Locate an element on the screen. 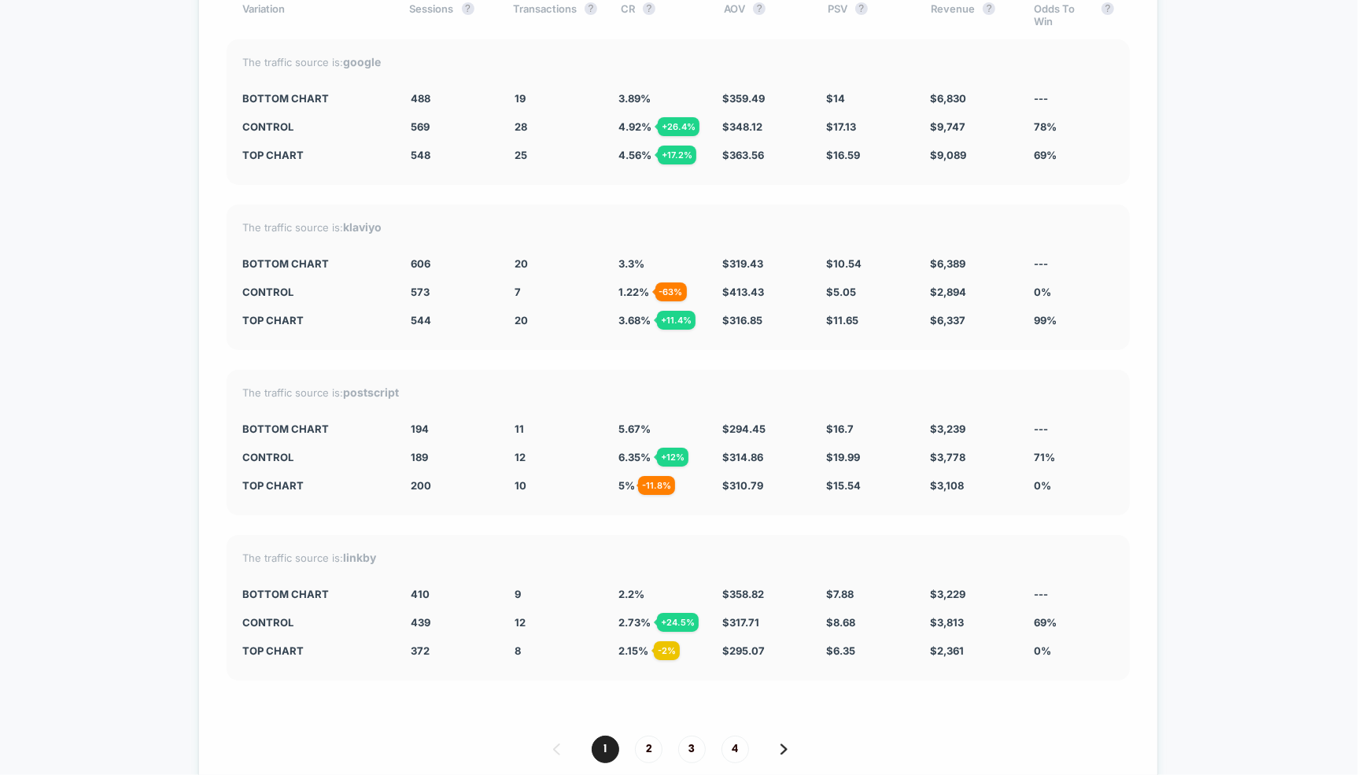 This screenshot has width=1358, height=775. span: $ 16.7 is located at coordinates (839, 429).